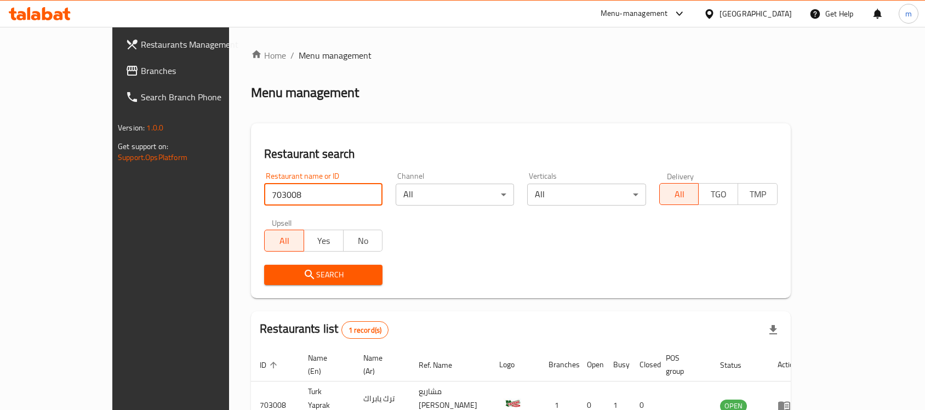  I want to click on span: 1.0.0, so click(155, 128).